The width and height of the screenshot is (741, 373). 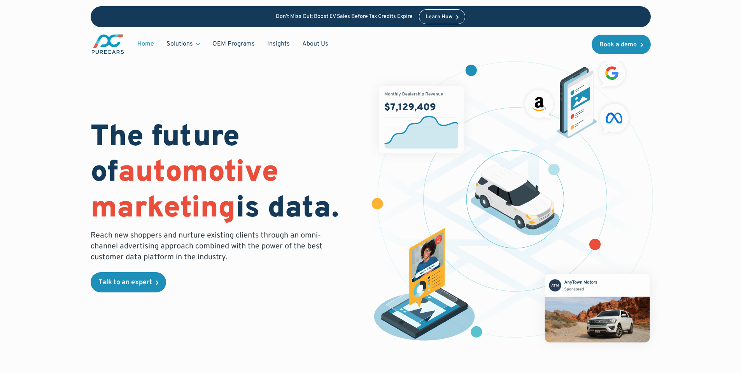 I want to click on p: Don’t Miss Out: Boost EV Sales Before Tax Credits Expire, so click(x=344, y=17).